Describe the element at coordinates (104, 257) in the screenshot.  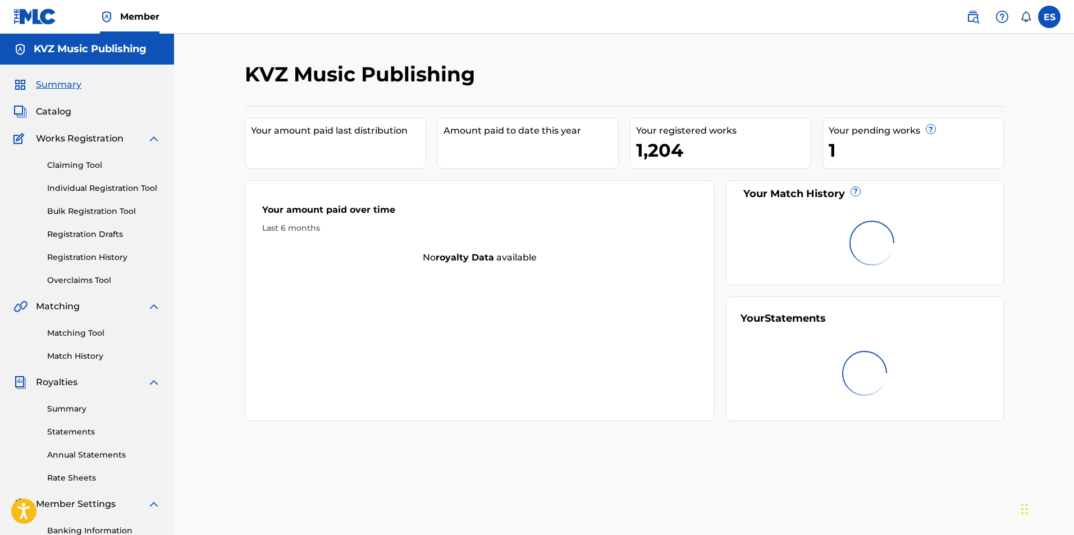
I see `a: Registration History` at that location.